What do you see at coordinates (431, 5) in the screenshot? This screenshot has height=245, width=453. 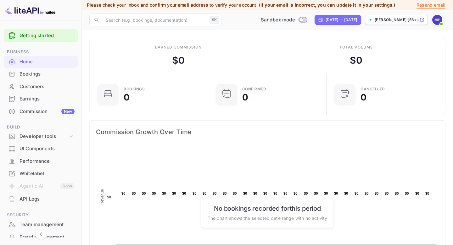 I see `p: Resend email` at bounding box center [431, 5].